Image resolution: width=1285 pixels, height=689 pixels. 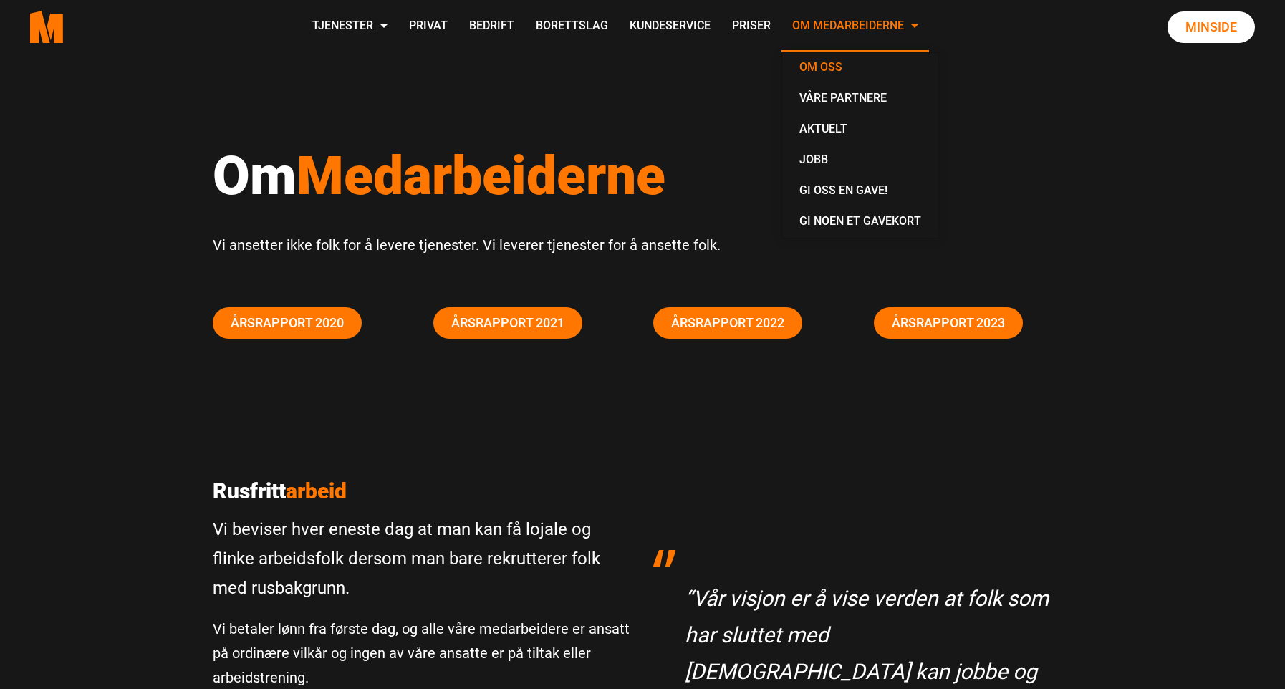 I want to click on a: Tjenester, so click(x=349, y=26).